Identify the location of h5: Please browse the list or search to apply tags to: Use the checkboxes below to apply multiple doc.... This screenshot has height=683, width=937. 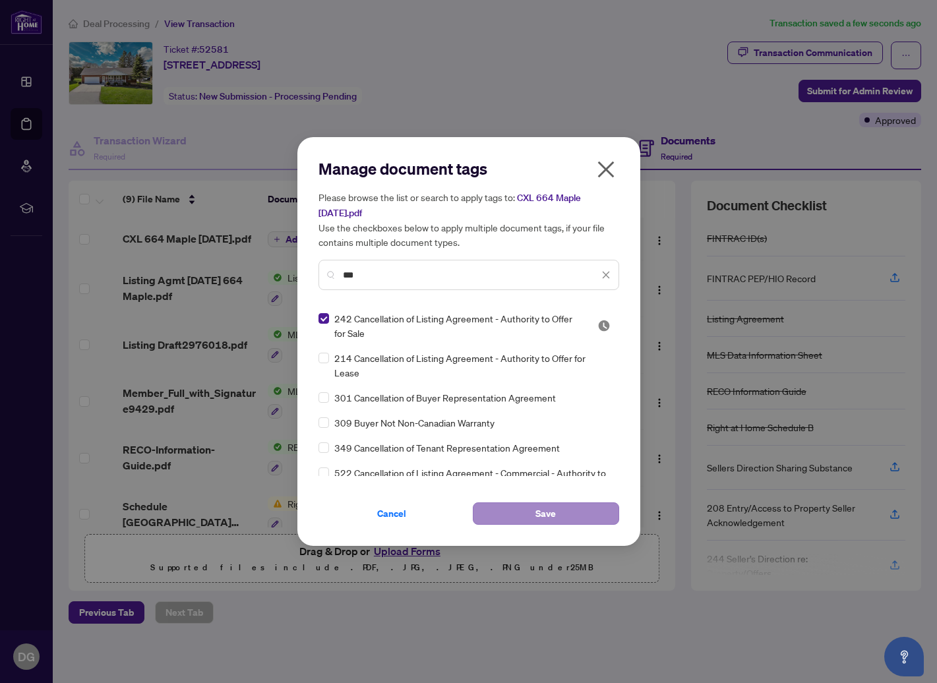
(469, 220).